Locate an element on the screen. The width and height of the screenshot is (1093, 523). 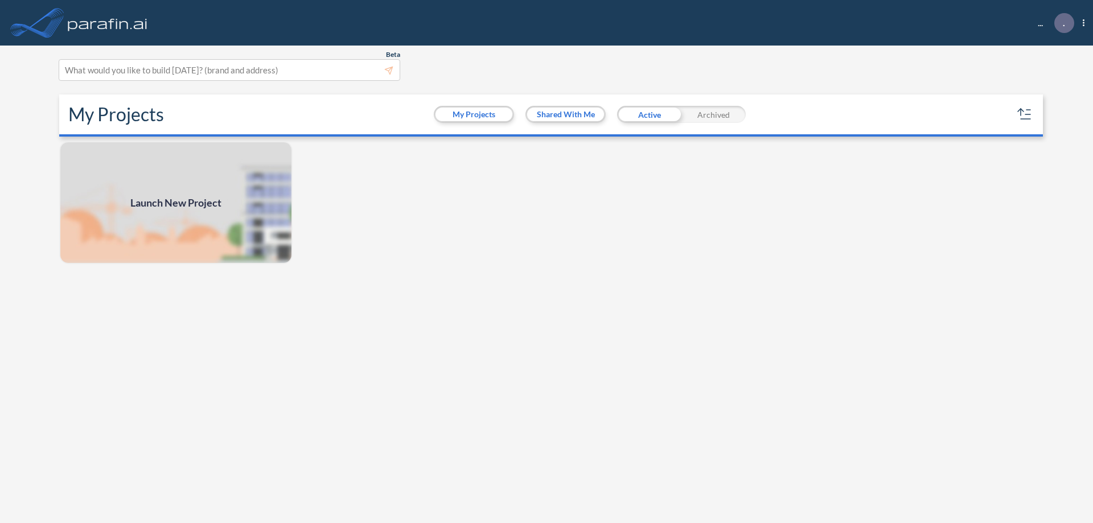
span: Launch New Project is located at coordinates (176, 203).